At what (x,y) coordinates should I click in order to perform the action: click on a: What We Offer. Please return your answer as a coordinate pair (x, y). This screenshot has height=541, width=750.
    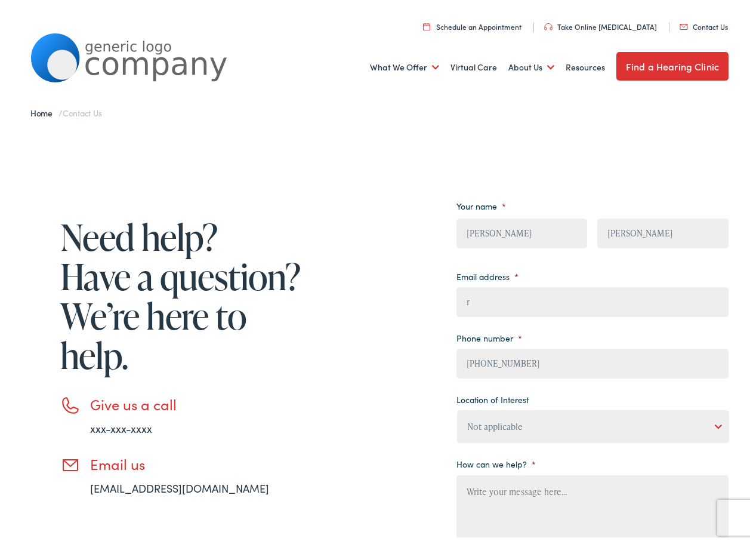
    Looking at the image, I should click on (405, 64).